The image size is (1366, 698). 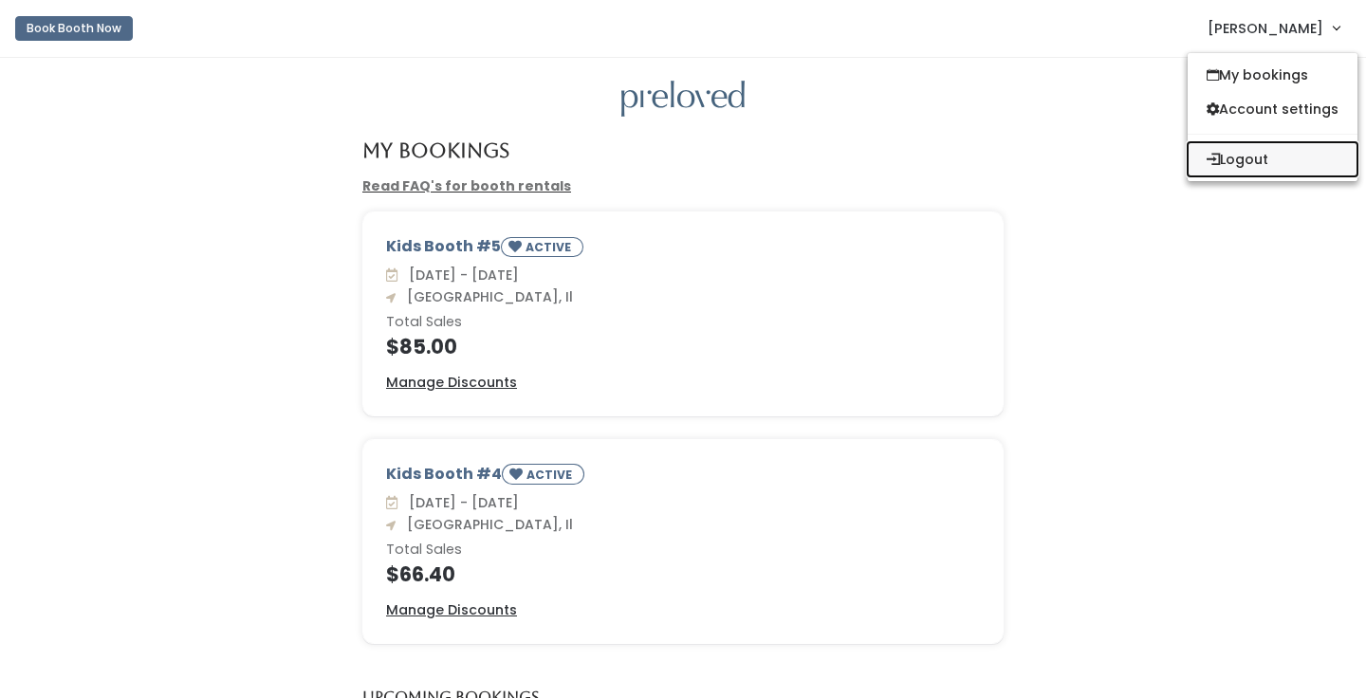 I want to click on div: Kids Booth #5, so click(x=683, y=249).